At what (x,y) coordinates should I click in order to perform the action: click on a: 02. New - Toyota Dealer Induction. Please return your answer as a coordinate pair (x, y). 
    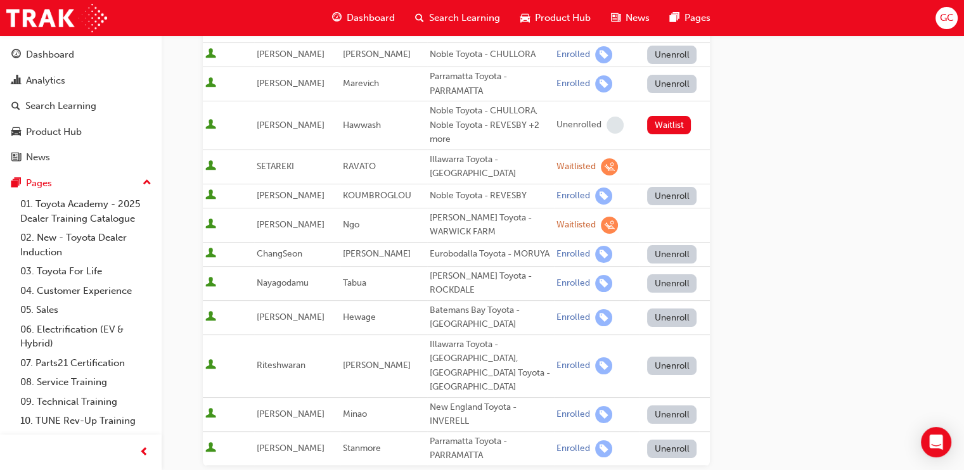
    Looking at the image, I should click on (86, 245).